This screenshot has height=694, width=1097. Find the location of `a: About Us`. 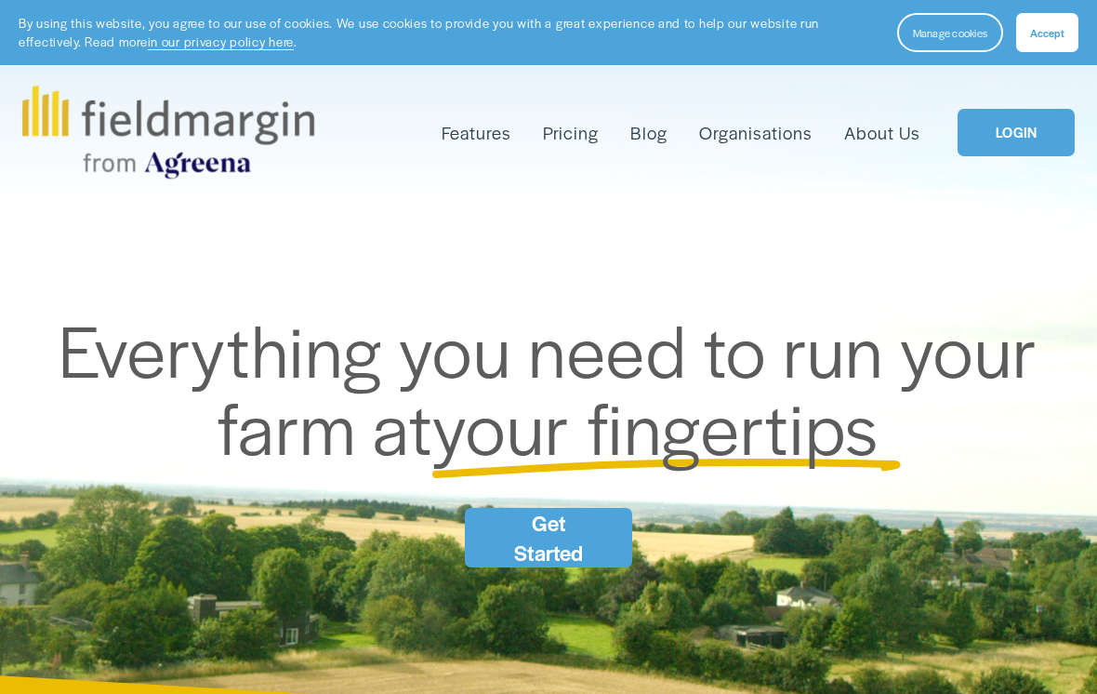

a: About Us is located at coordinates (882, 133).